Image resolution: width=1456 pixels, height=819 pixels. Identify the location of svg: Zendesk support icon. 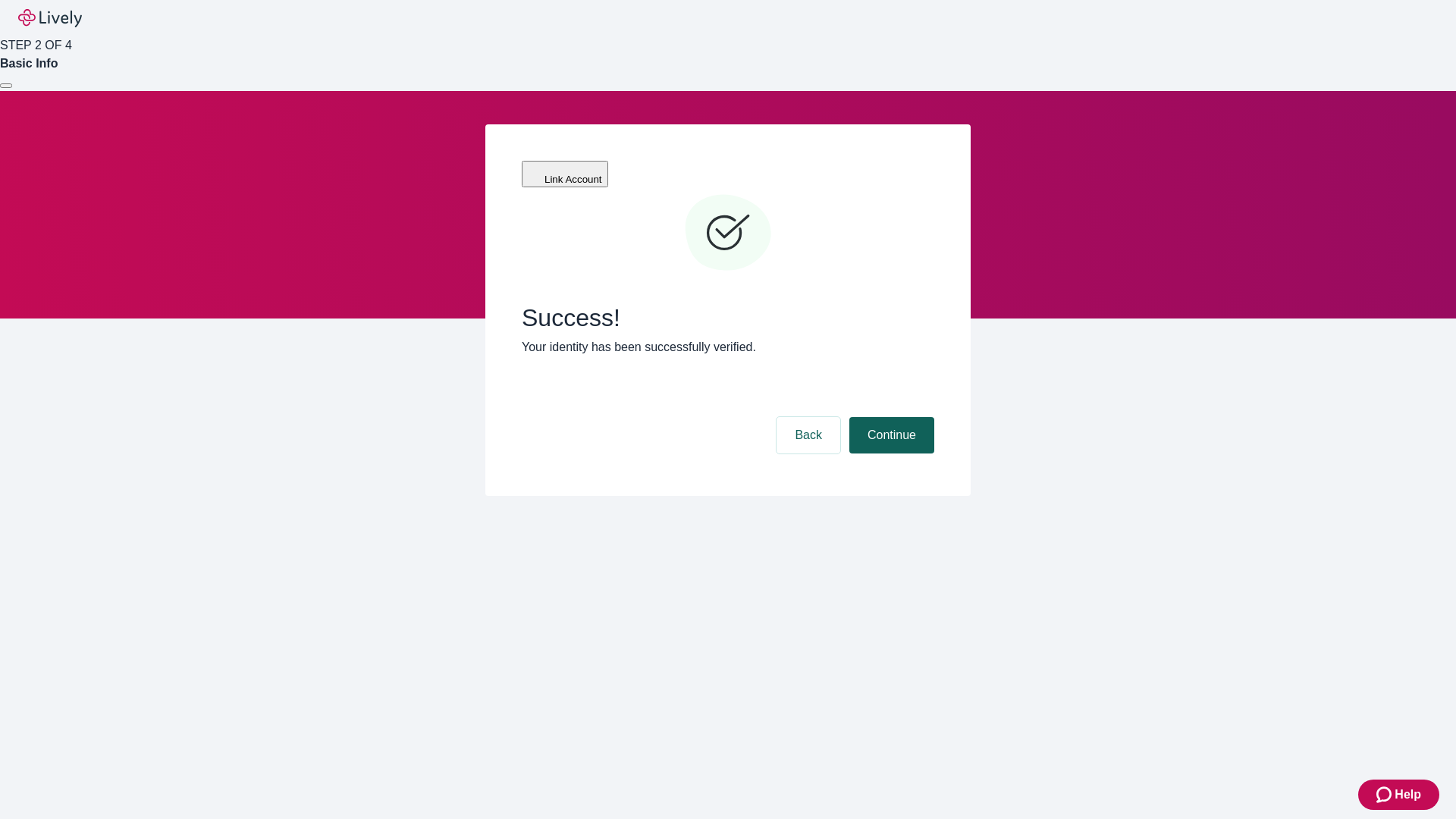
(1385, 795).